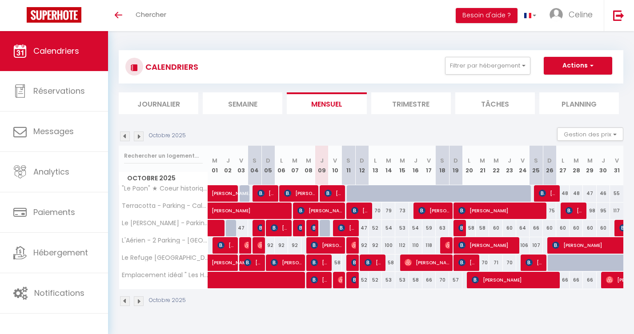 The width and height of the screenshot is (634, 334). Describe the element at coordinates (59, 91) in the screenshot. I see `span: Réservations` at that location.